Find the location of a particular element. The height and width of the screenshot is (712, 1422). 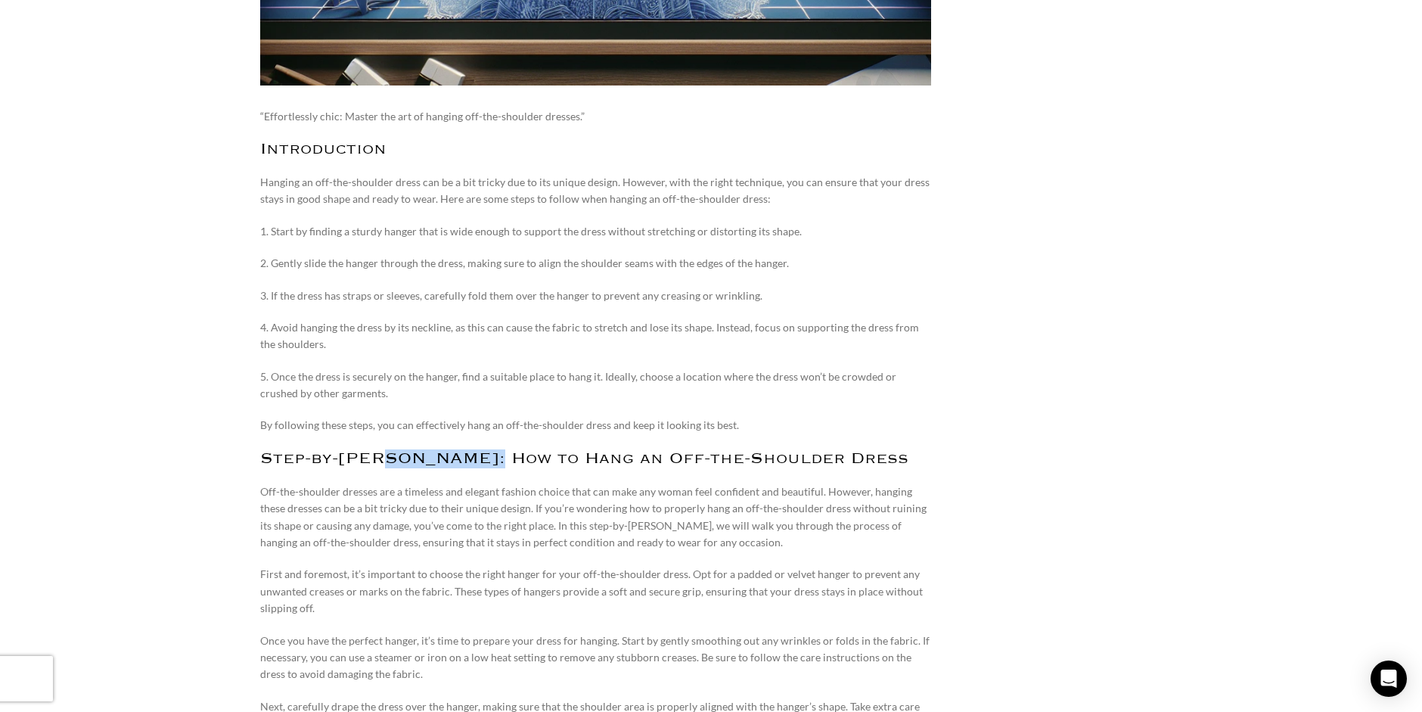

p: 4. Avoid hanging the dress by its neckline, as this can cause the fabric to stretch and lose its ... is located at coordinates (595, 336).